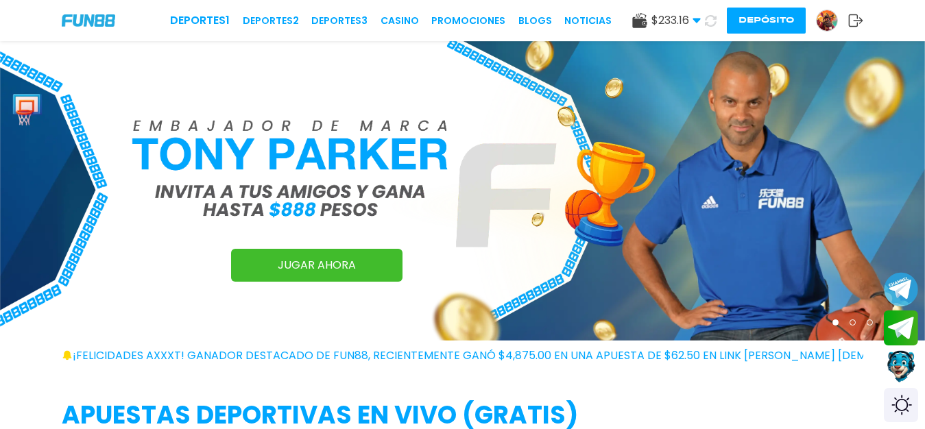 The height and width of the screenshot is (429, 925). What do you see at coordinates (535, 21) in the screenshot?
I see `a: BLOGS` at bounding box center [535, 21].